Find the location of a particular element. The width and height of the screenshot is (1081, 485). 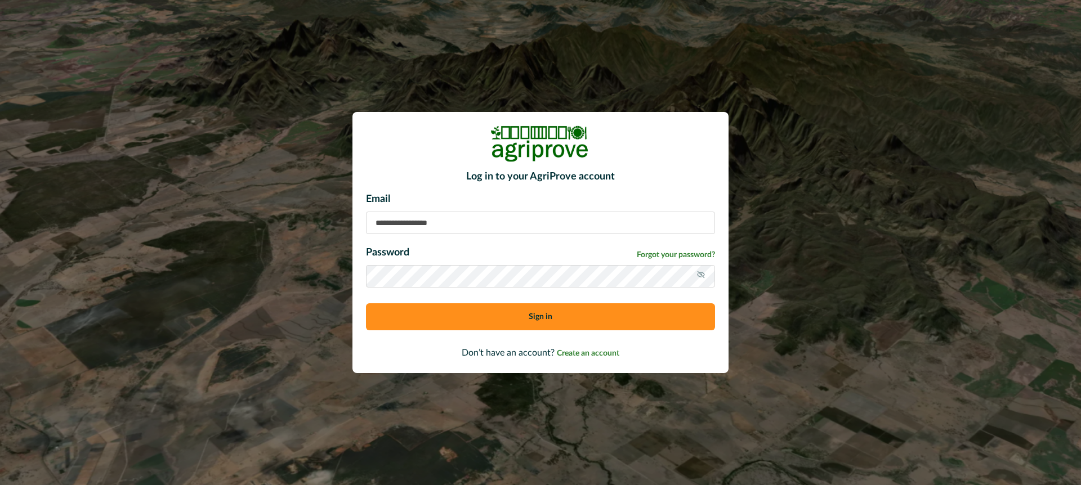

span: Forgot your password? is located at coordinates (675, 255).